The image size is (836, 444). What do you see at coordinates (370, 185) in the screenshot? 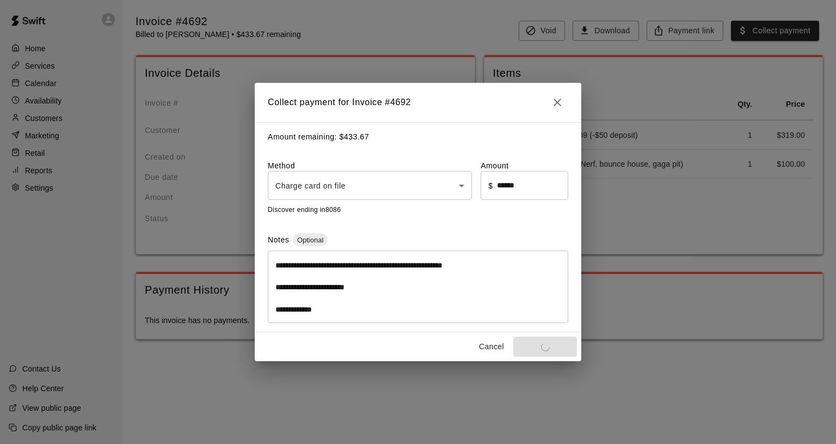
I see `div: Charge card on file` at bounding box center [370, 185].